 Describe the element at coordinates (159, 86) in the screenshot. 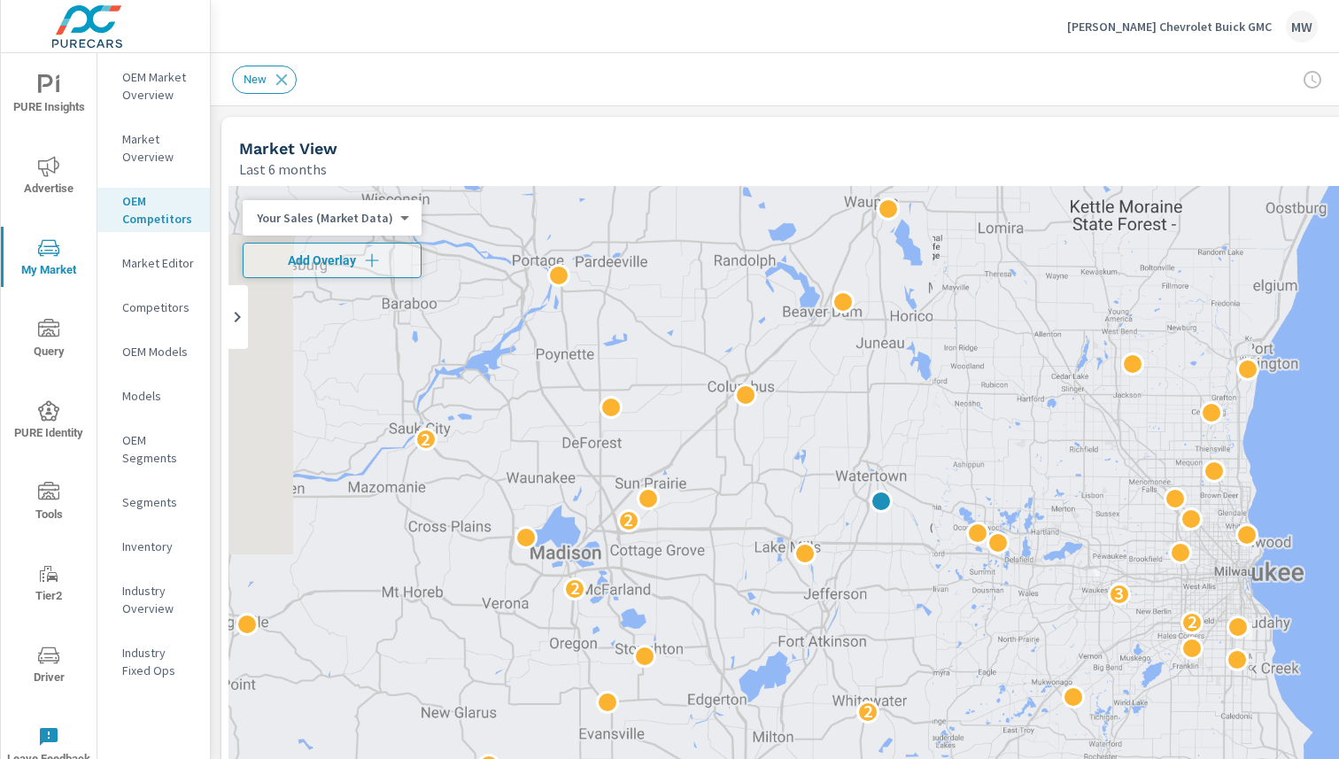

I see `p: OEM Market Overview` at that location.